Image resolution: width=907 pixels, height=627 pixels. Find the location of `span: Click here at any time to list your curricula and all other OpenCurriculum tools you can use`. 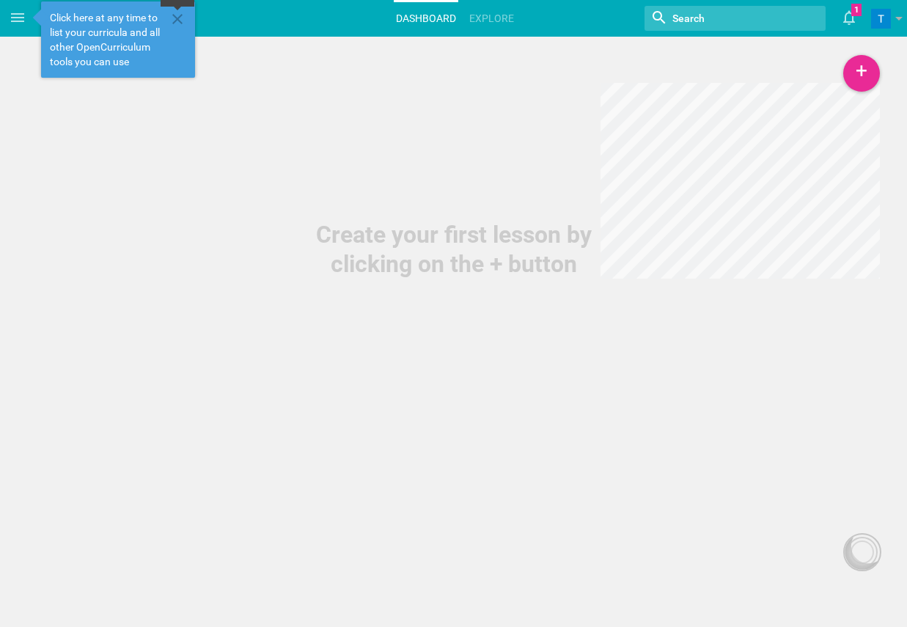

span: Click here at any time to list your curricula and all other OpenCurriculum tools you can use is located at coordinates (108, 40).